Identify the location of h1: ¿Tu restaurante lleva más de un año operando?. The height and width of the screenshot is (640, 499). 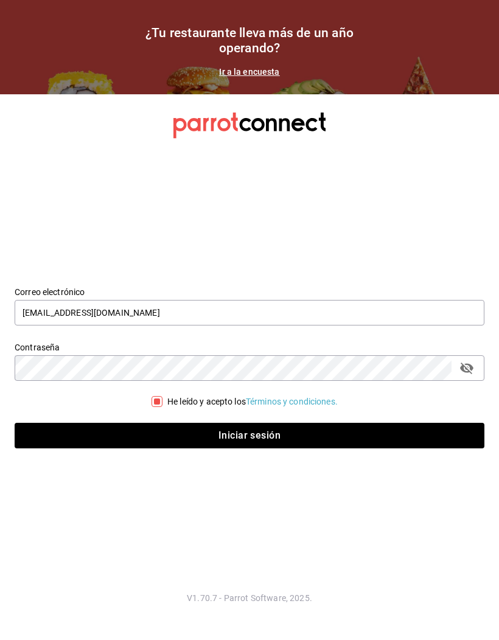
(249, 41).